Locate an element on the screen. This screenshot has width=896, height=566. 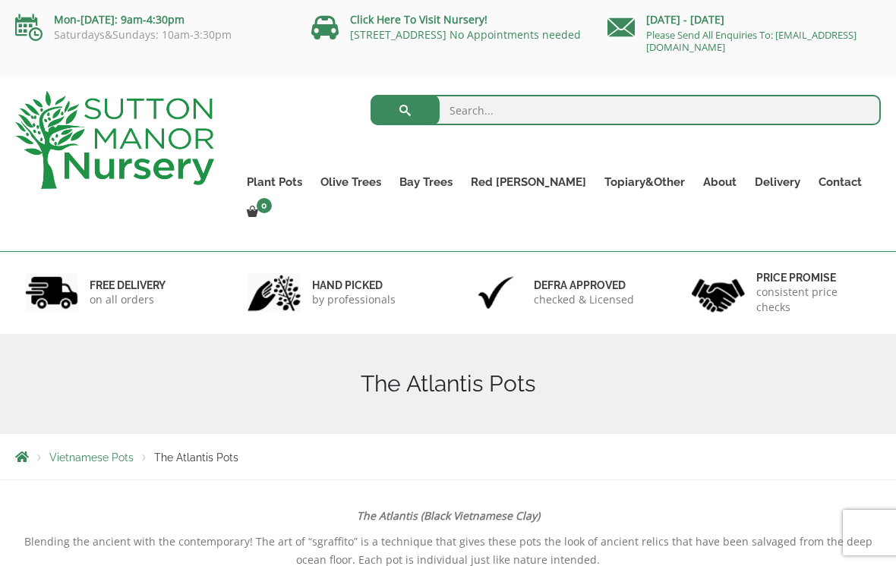
p: on all orders is located at coordinates (128, 300).